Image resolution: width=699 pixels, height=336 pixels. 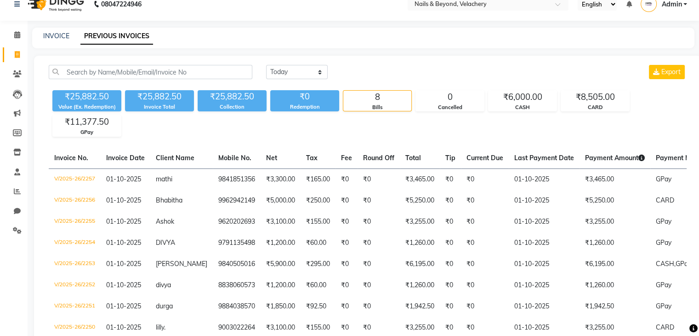 I want to click on div: Redemption, so click(x=305, y=107).